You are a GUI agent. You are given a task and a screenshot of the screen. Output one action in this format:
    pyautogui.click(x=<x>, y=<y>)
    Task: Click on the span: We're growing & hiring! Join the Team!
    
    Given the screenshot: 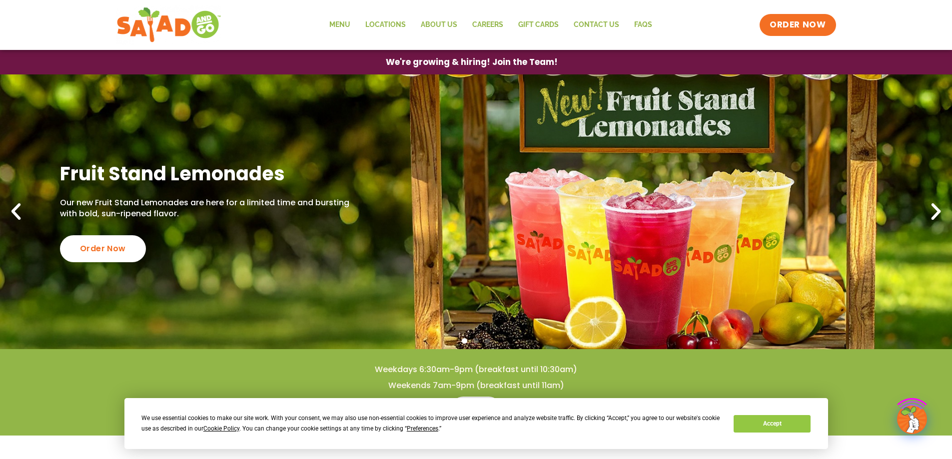 What is the action you would take?
    pyautogui.click(x=472, y=62)
    